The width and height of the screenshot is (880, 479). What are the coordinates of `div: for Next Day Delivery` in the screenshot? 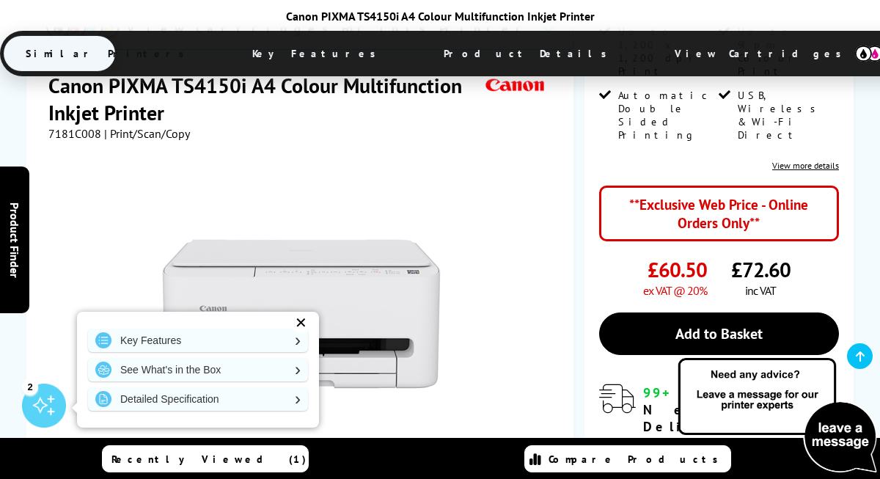 It's located at (741, 409).